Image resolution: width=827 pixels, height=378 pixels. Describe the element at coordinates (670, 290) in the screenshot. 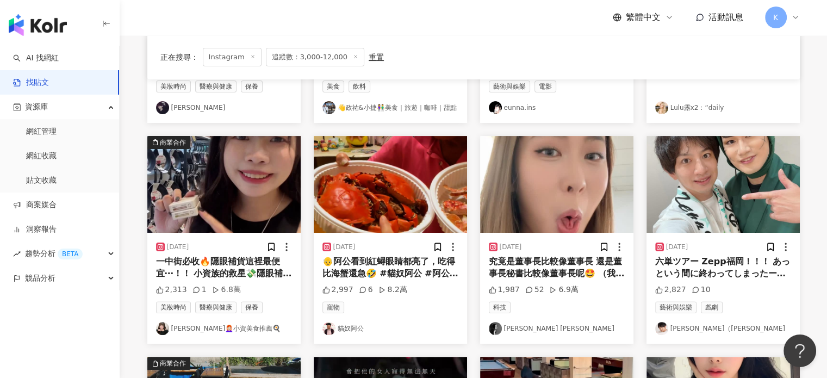

I see `div: 2,827` at that location.